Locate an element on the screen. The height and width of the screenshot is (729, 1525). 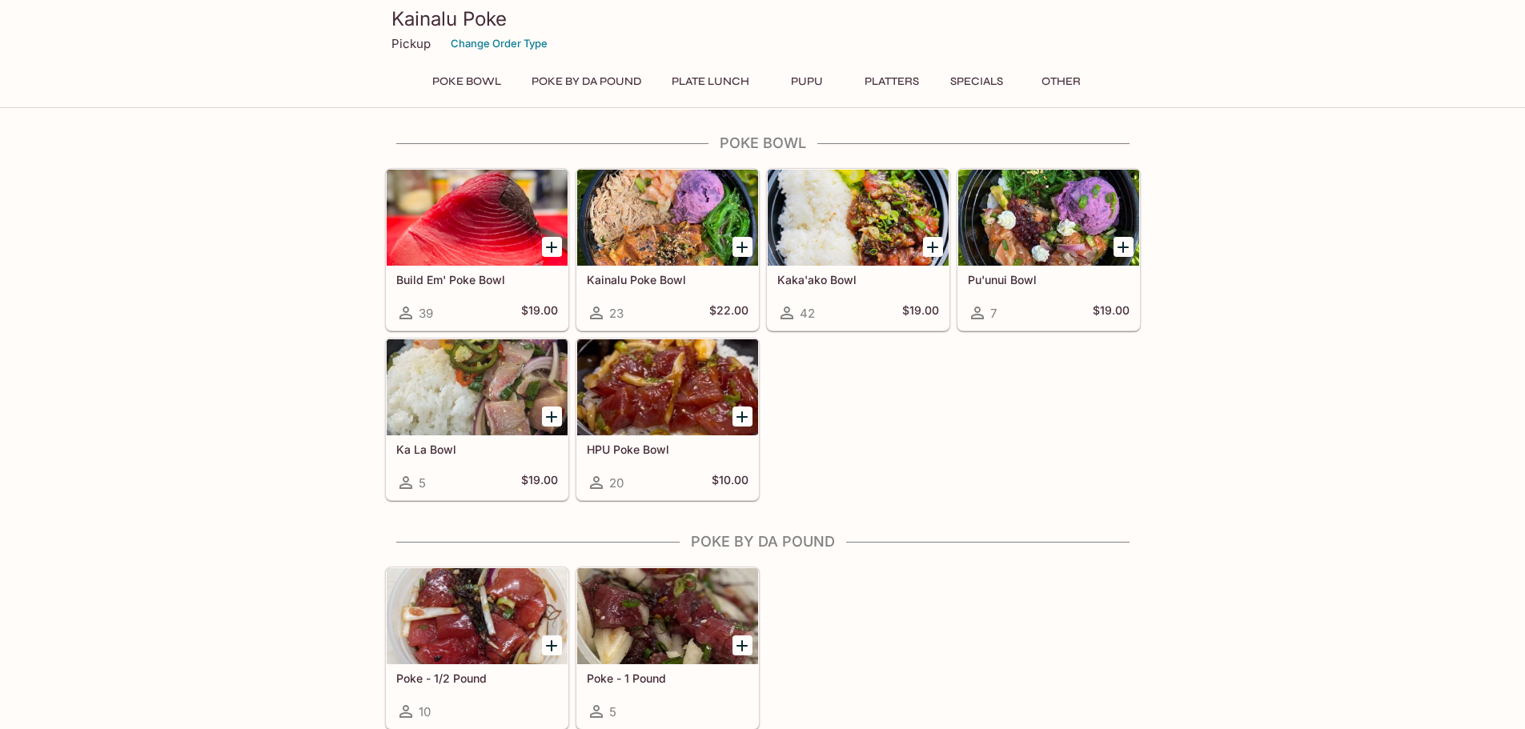
a: Poke - 1 Pound5 is located at coordinates (667, 648).